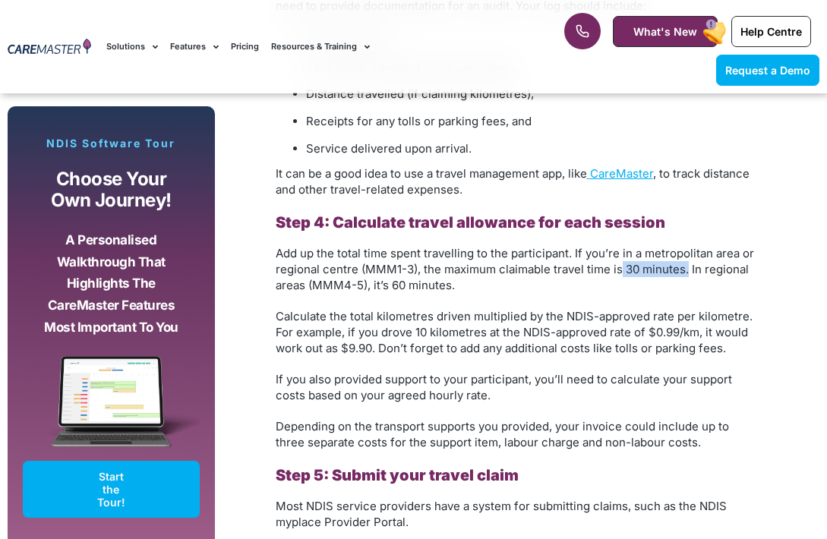  What do you see at coordinates (418, 121) in the screenshot?
I see `span: Receipts for any tolls or parking fees, and` at bounding box center [418, 121].